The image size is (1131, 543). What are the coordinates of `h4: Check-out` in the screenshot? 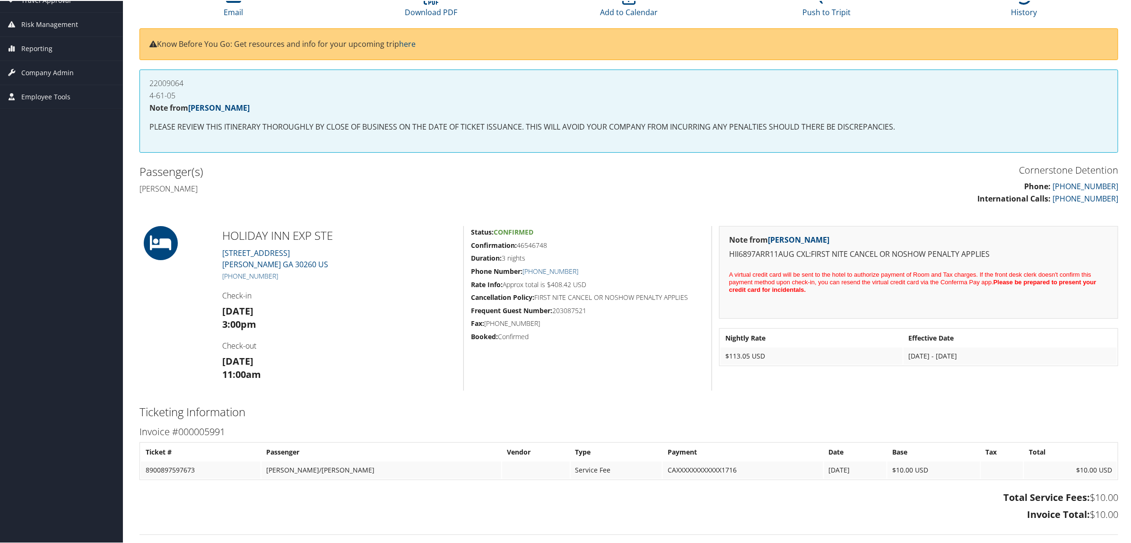 It's located at (339, 345).